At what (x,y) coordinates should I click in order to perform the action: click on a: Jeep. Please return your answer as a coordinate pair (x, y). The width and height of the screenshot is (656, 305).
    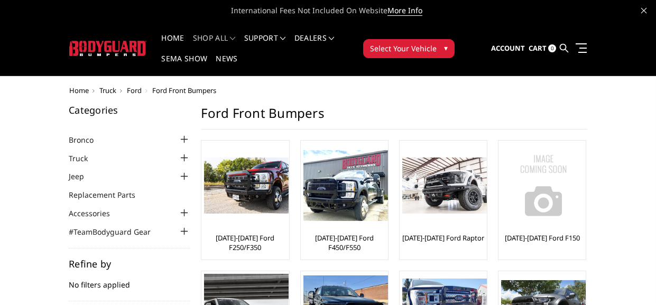
    Looking at the image, I should click on (83, 176).